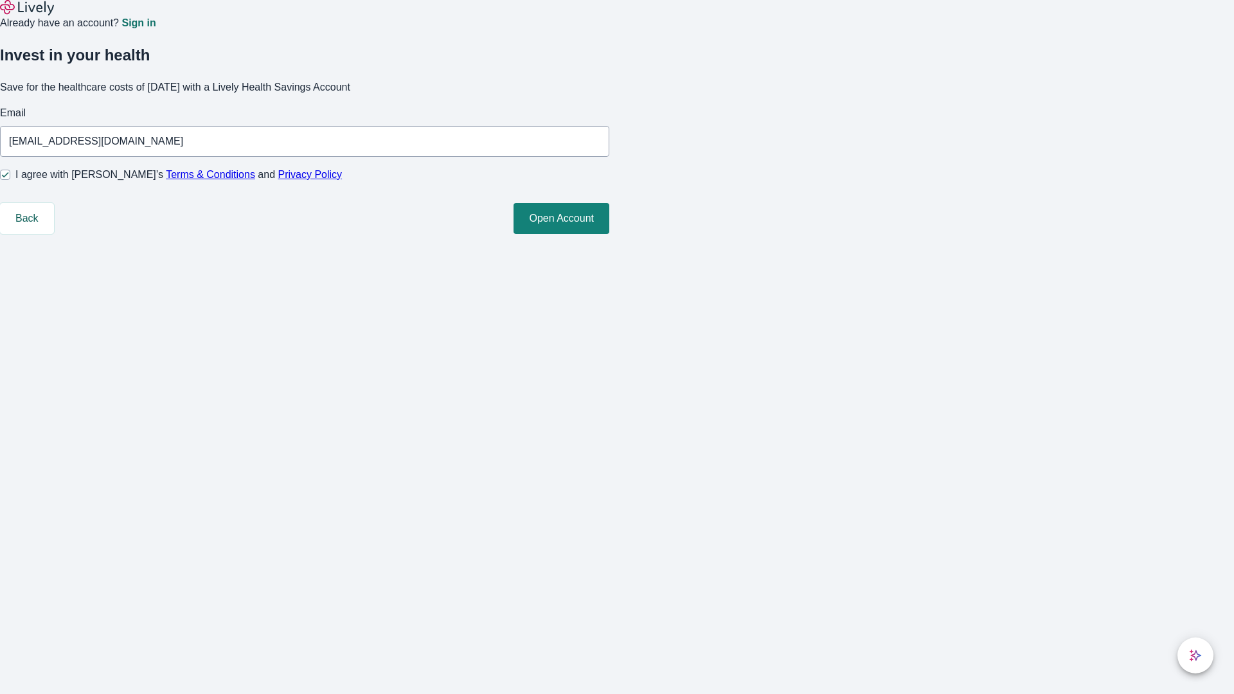  What do you see at coordinates (138, 23) in the screenshot?
I see `div: Sign in` at bounding box center [138, 23].